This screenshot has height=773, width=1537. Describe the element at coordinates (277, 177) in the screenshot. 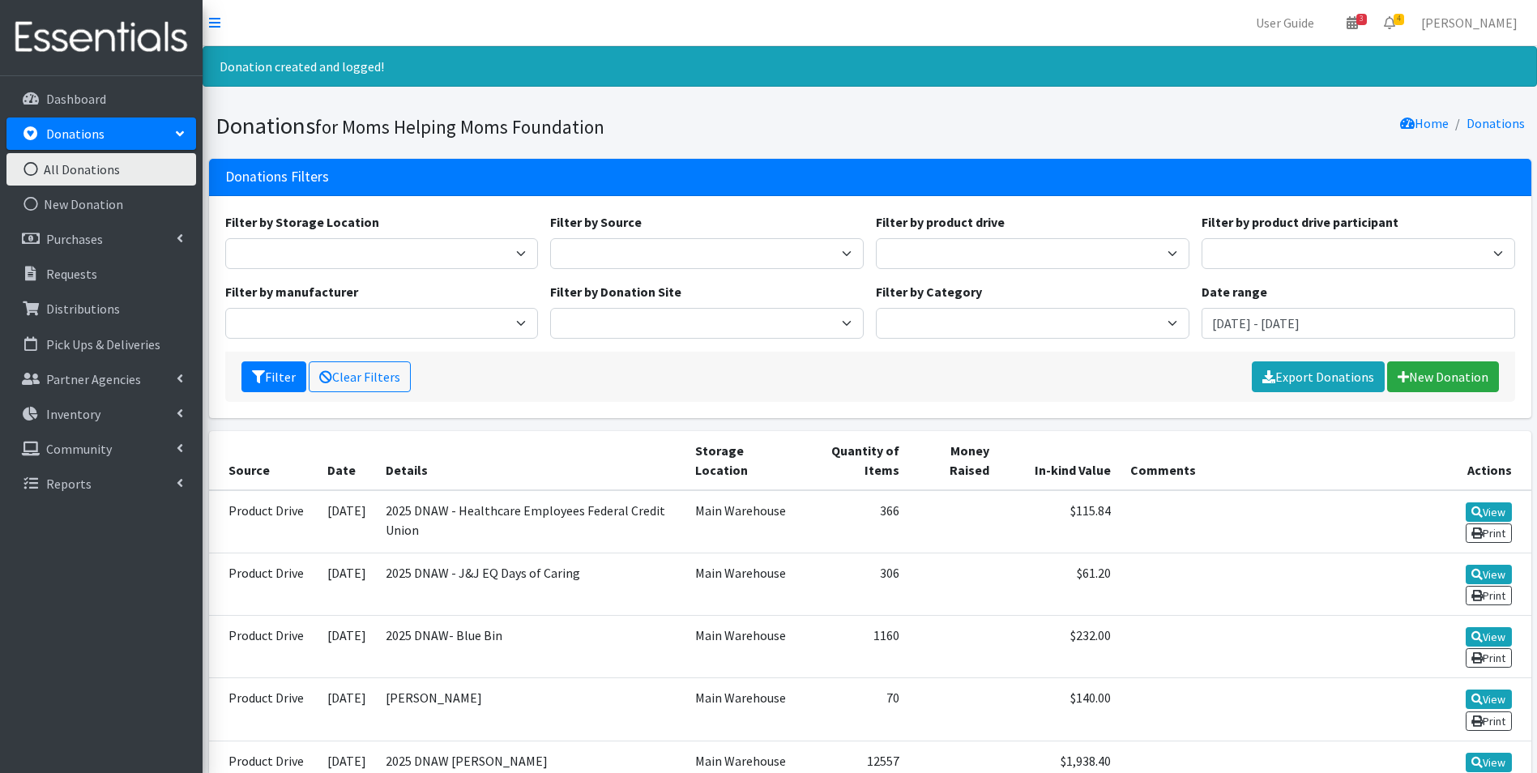

I see `h3: Donations Filters` at that location.